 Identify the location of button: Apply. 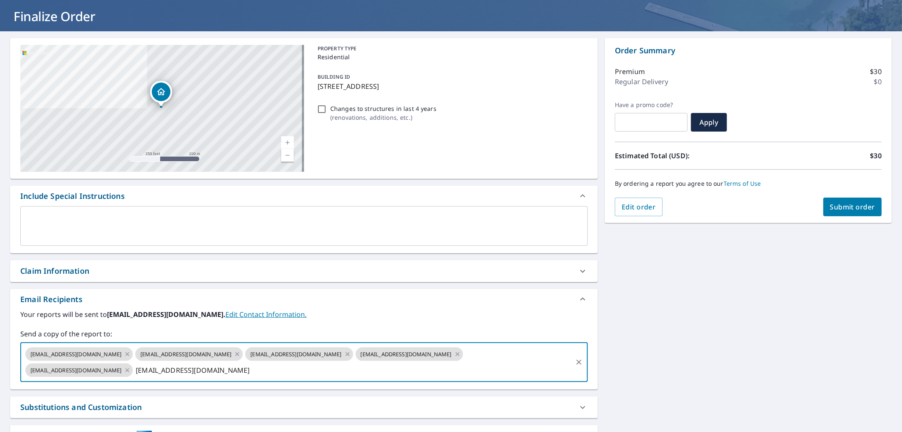
(708, 122).